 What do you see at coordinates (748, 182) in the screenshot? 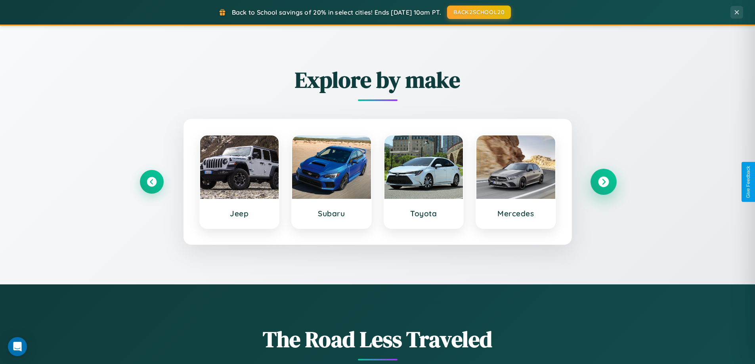
I see `div: Give Feedback` at bounding box center [748, 182].